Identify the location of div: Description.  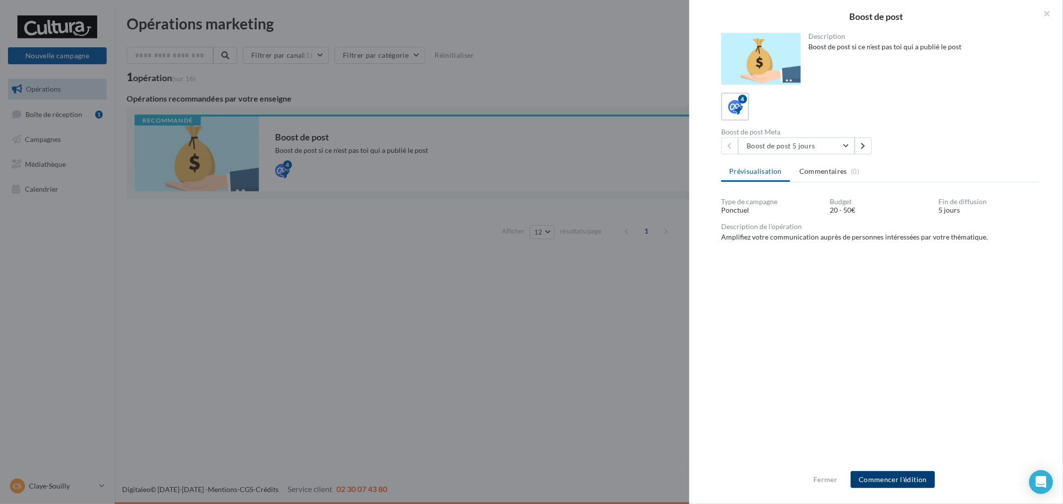
(920, 36).